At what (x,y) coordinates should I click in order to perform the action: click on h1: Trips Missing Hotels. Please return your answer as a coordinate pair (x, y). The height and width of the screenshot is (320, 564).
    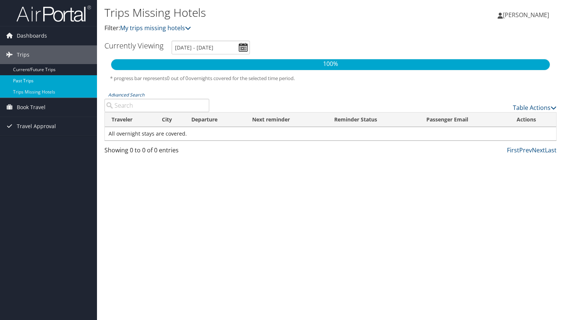
    Looking at the image, I should click on (255, 13).